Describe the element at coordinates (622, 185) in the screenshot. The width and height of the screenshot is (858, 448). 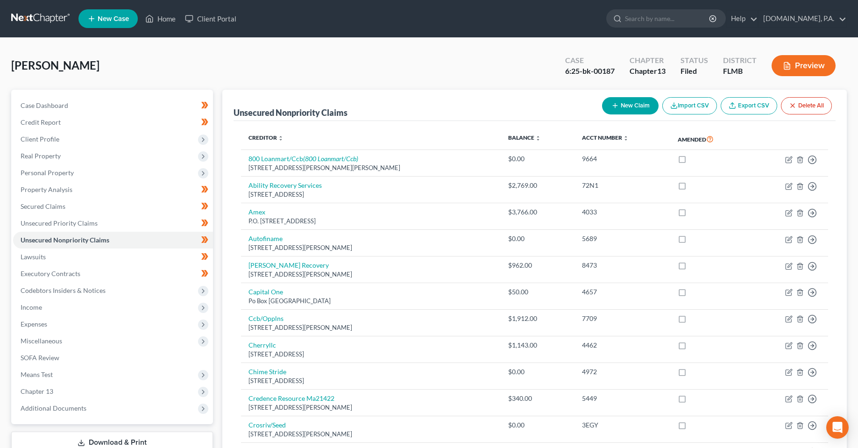
I see `div: 72N1` at that location.